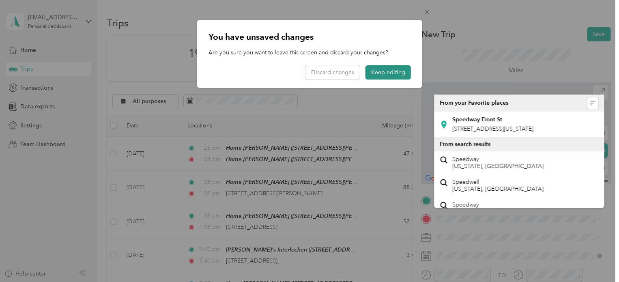 The image size is (619, 282). Describe the element at coordinates (473, 103) in the screenshot. I see `span: From your Favorite places` at that location.